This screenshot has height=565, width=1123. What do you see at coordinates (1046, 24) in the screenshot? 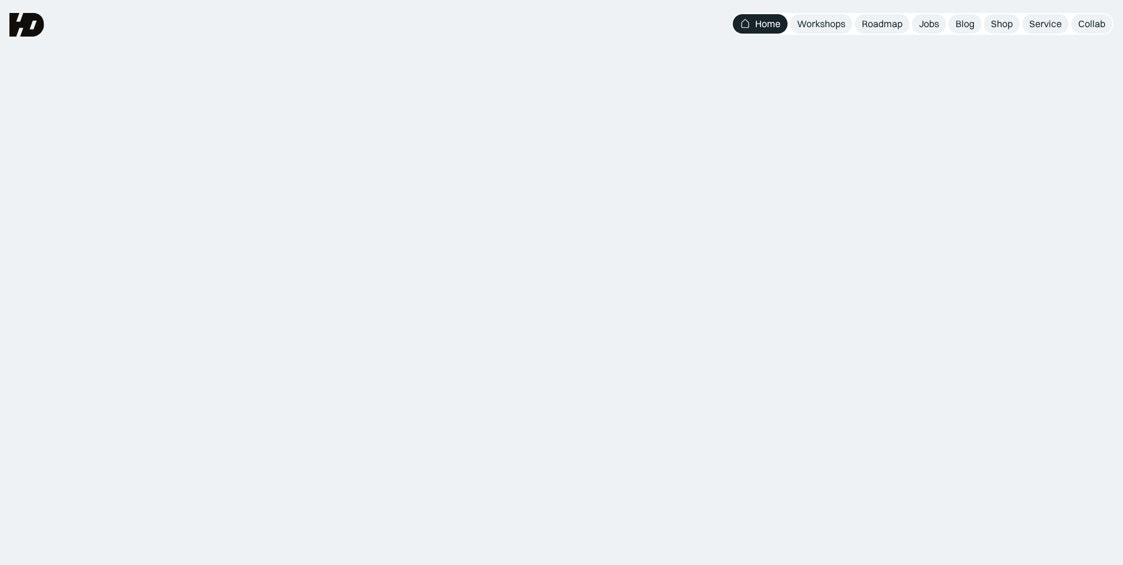
I see `div: Service` at bounding box center [1046, 24].